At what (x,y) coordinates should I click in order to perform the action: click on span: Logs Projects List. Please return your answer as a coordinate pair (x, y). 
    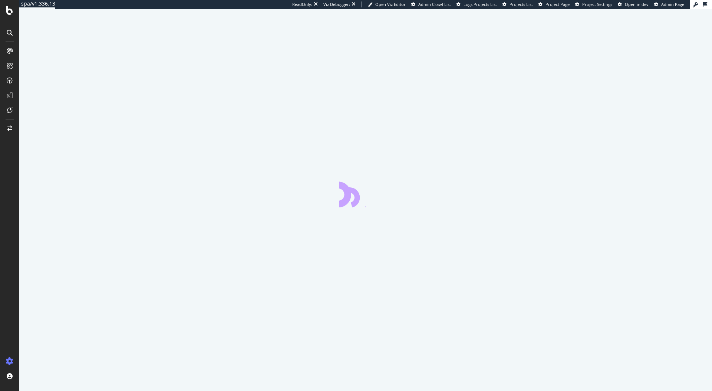
    Looking at the image, I should click on (480, 4).